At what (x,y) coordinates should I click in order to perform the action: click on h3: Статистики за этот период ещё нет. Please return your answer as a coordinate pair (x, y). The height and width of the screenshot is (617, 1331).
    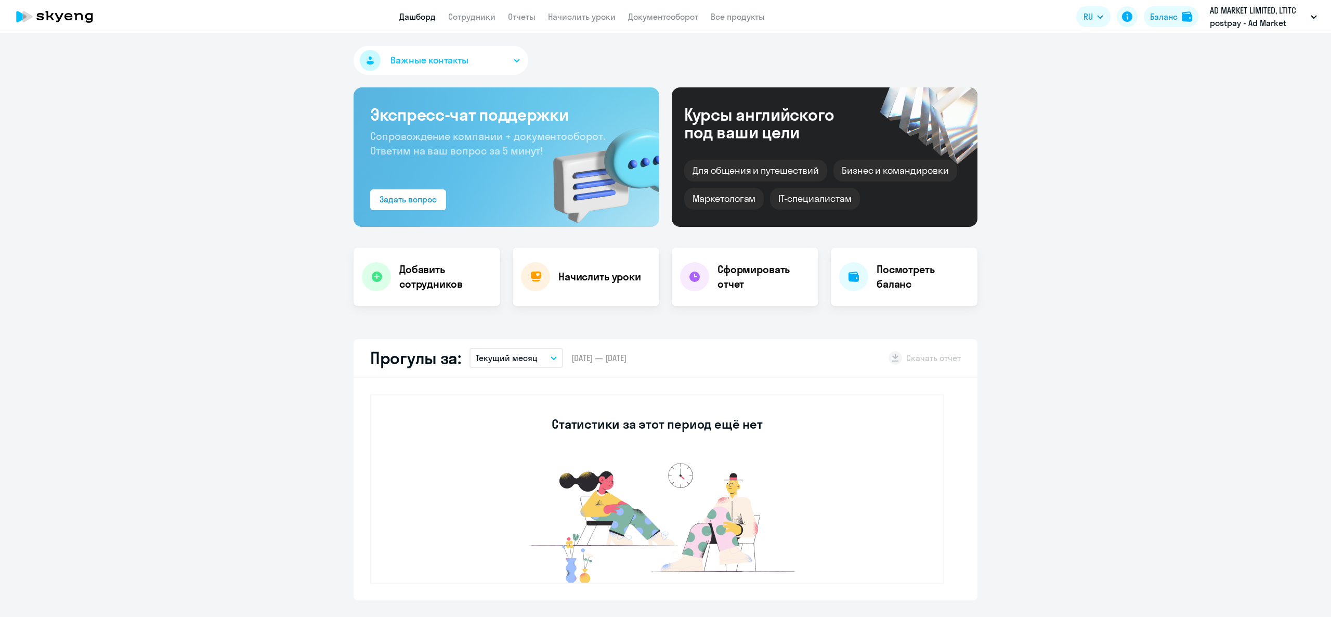
    Looking at the image, I should click on (657, 424).